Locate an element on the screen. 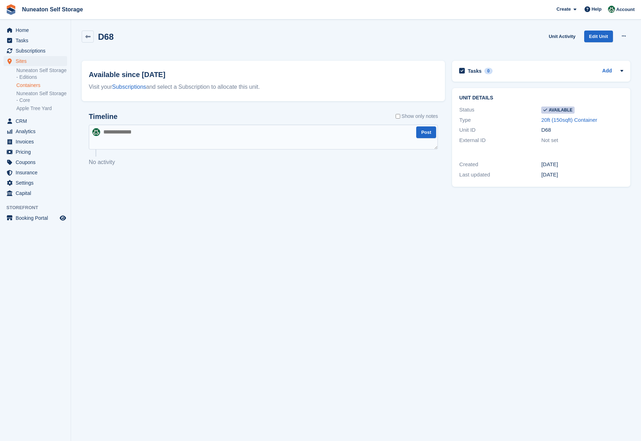 The height and width of the screenshot is (441, 641). p: No activity is located at coordinates (263, 162).